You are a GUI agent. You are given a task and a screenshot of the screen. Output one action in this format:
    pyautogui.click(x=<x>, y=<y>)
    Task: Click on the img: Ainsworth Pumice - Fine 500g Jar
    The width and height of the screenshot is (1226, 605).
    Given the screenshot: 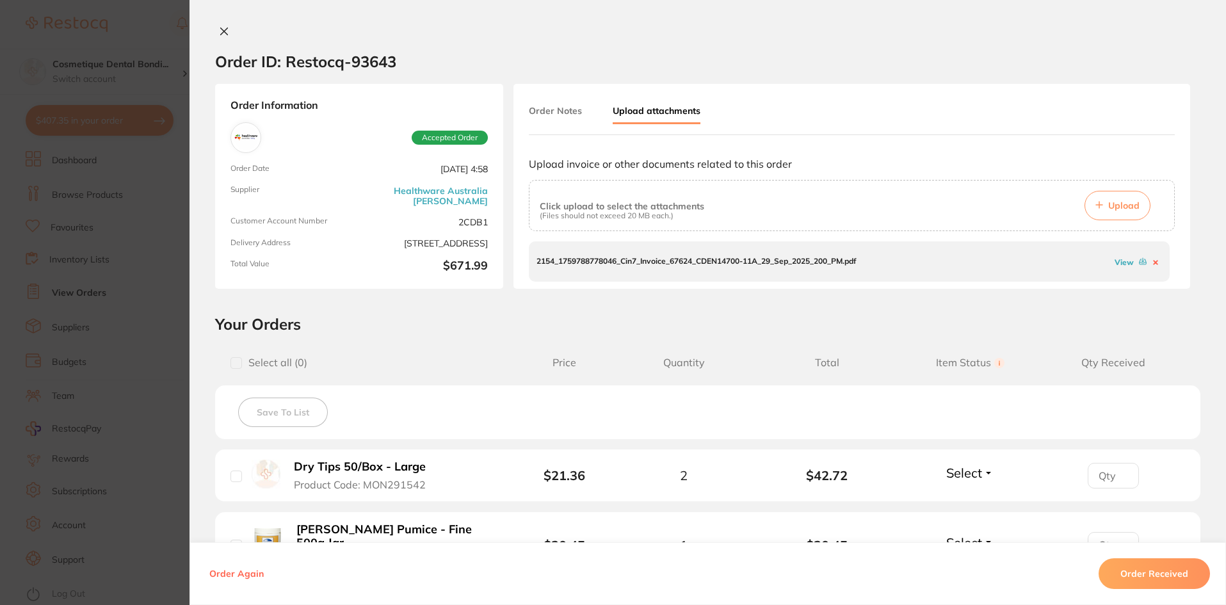 What is the action you would take?
    pyautogui.click(x=267, y=544)
    